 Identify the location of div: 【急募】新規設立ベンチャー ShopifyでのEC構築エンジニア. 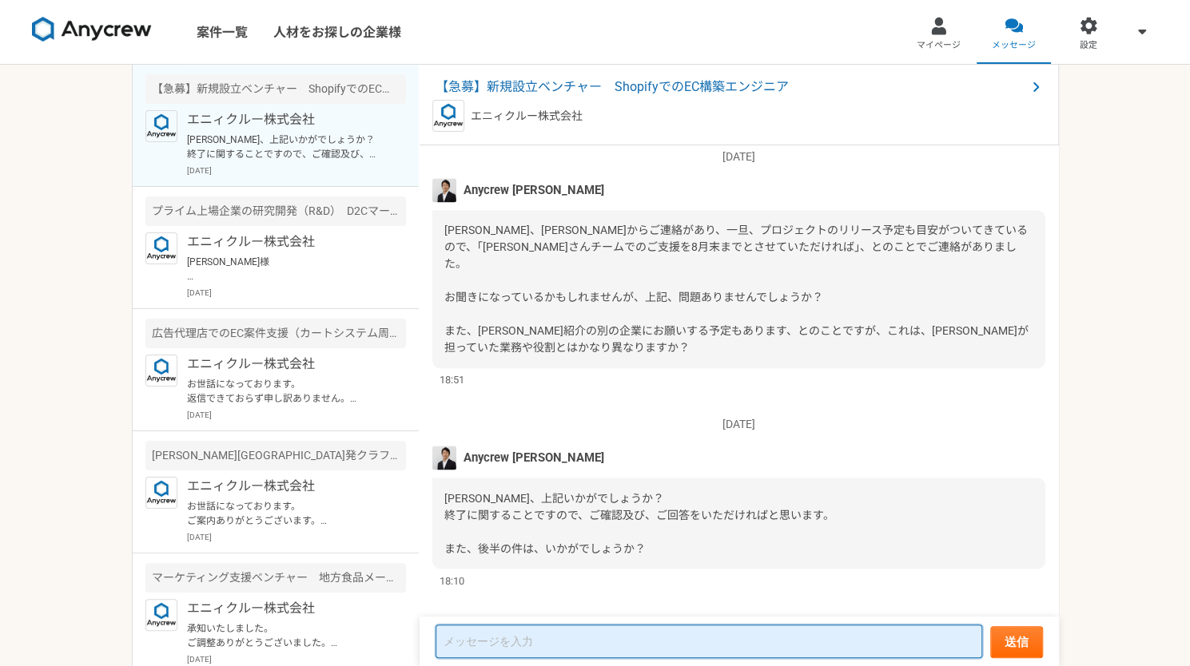
(276, 89).